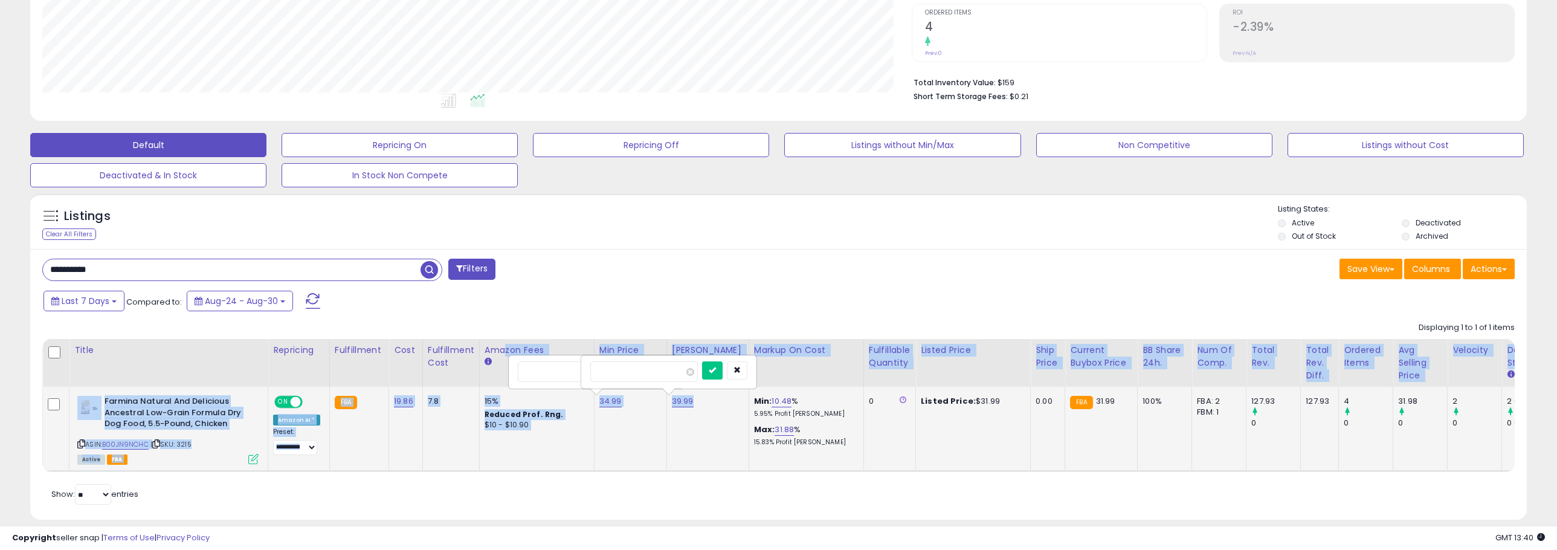 This screenshot has height=550, width=1557. What do you see at coordinates (1162, 401) in the screenshot?
I see `div: 100%` at bounding box center [1162, 401].